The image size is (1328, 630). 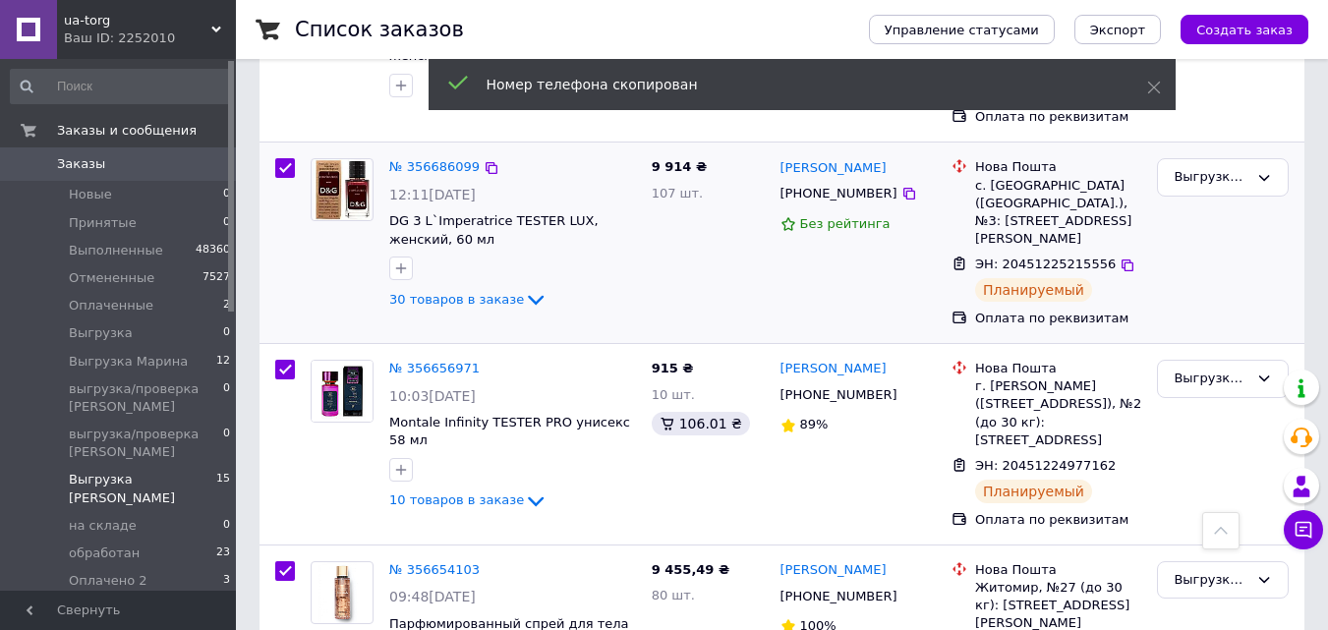 What do you see at coordinates (102, 223) in the screenshot?
I see `span: Принятые` at bounding box center [102, 223].